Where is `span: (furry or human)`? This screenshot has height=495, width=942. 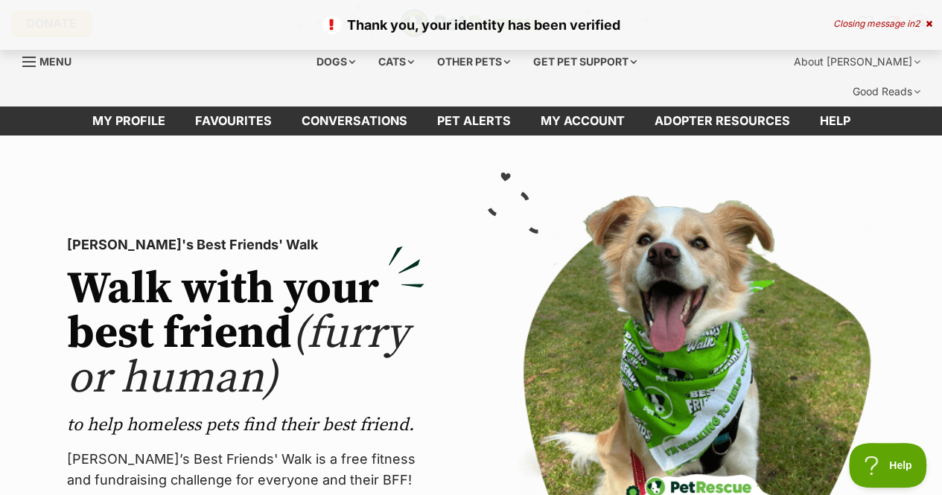 span: (furry or human) is located at coordinates (237, 356).